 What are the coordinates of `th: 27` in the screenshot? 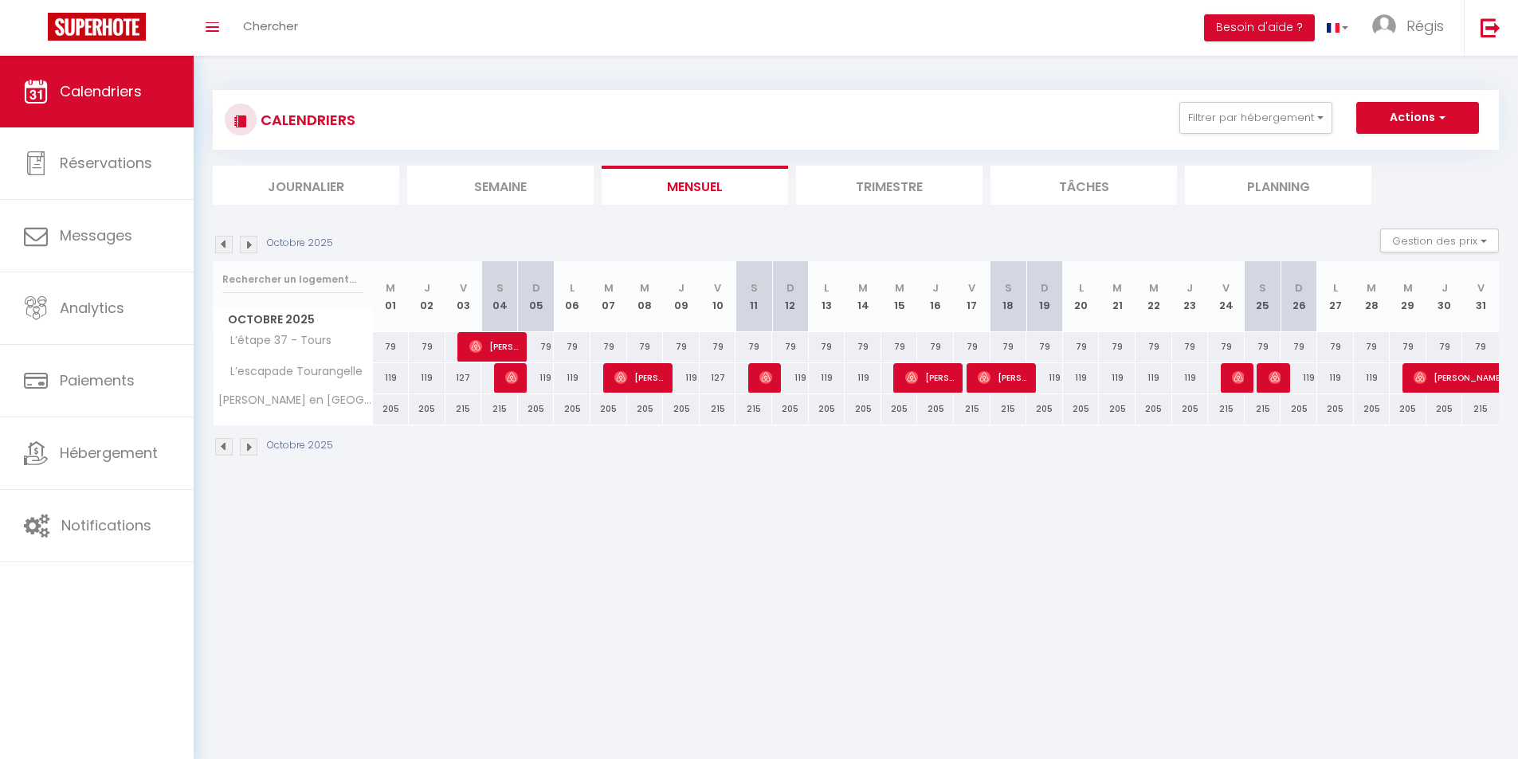 It's located at (1335, 296).